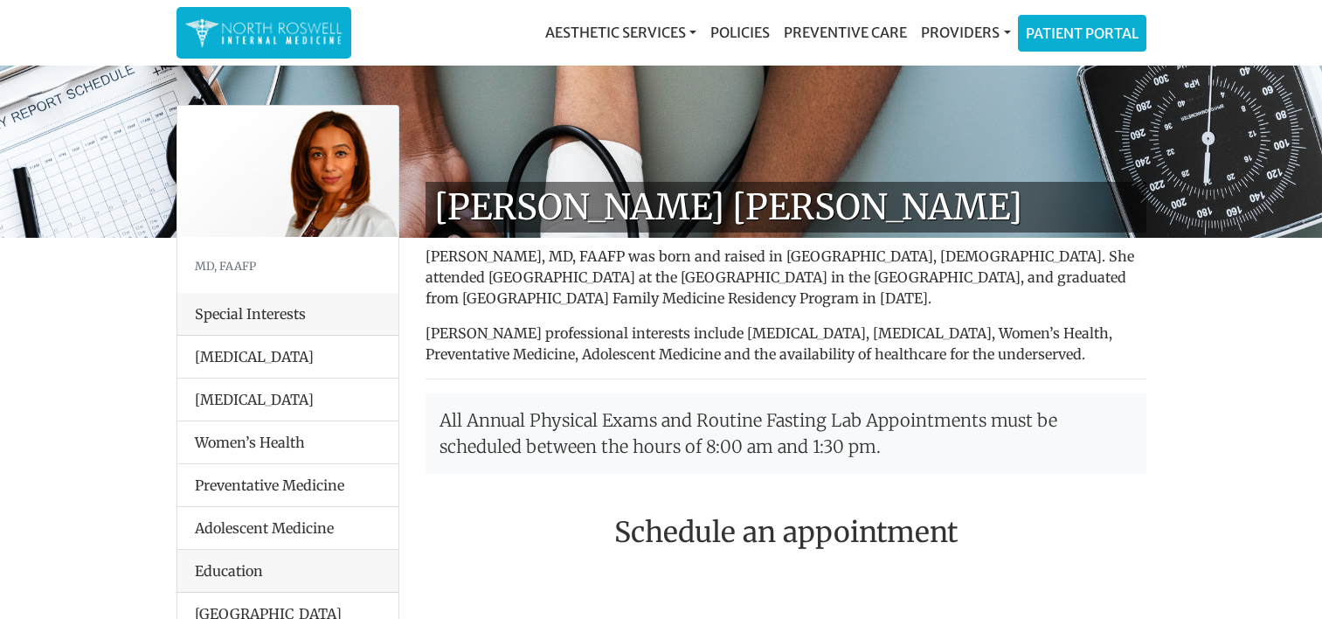 Image resolution: width=1322 pixels, height=619 pixels. Describe the element at coordinates (966, 32) in the screenshot. I see `a: Providers` at that location.